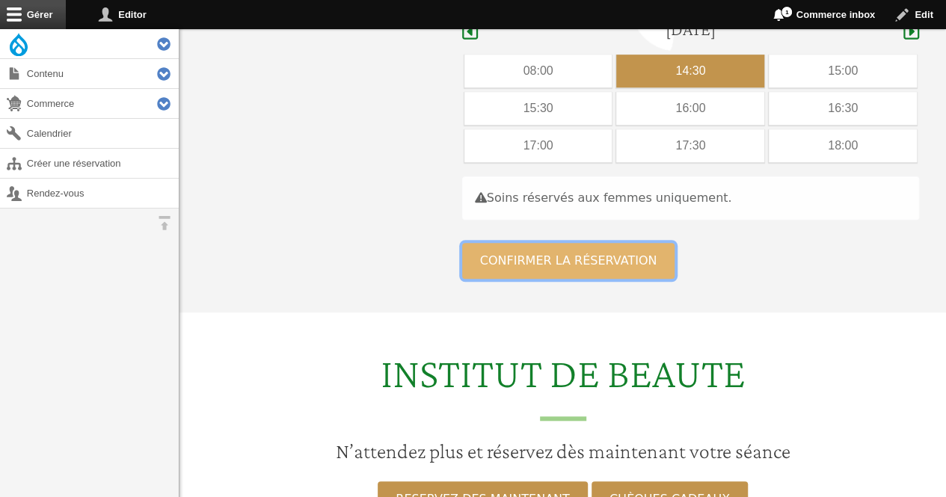 Image resolution: width=946 pixels, height=497 pixels. I want to click on div: Soins réservés aux femmes uniquement., so click(690, 198).